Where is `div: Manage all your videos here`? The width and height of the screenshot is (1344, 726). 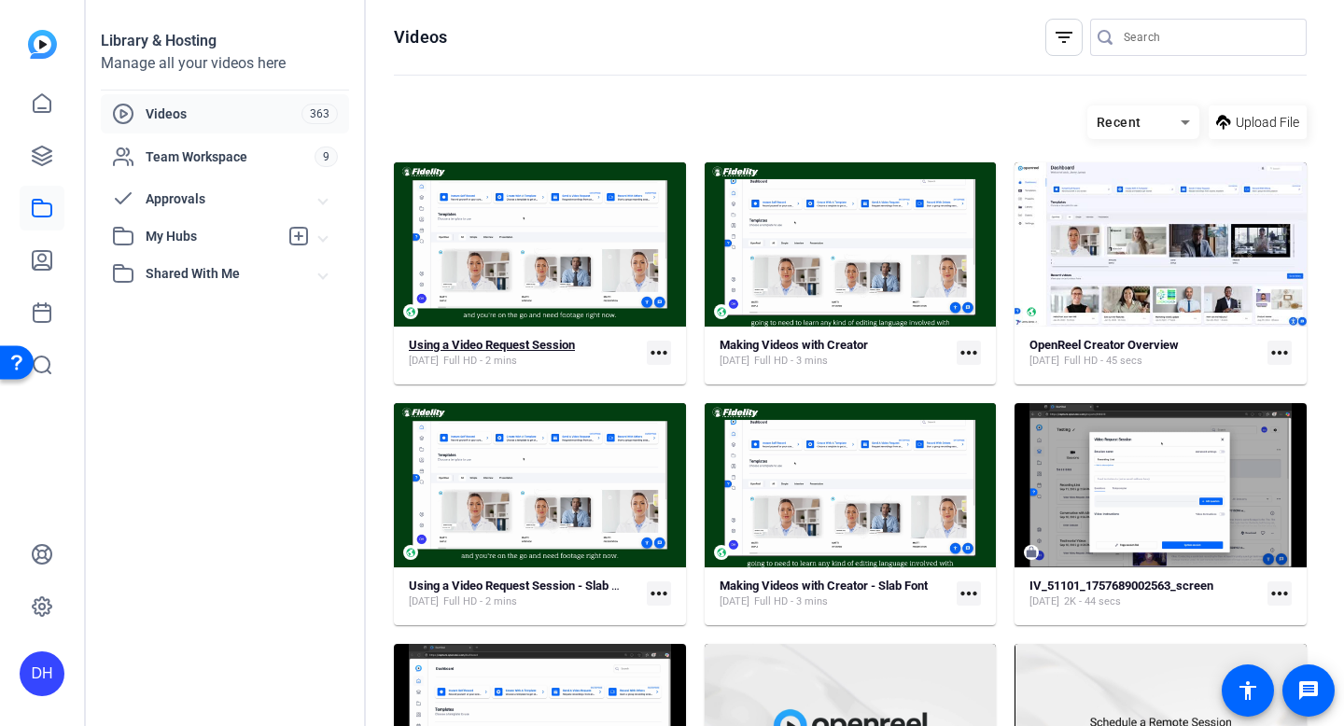 div: Manage all your videos here is located at coordinates (225, 63).